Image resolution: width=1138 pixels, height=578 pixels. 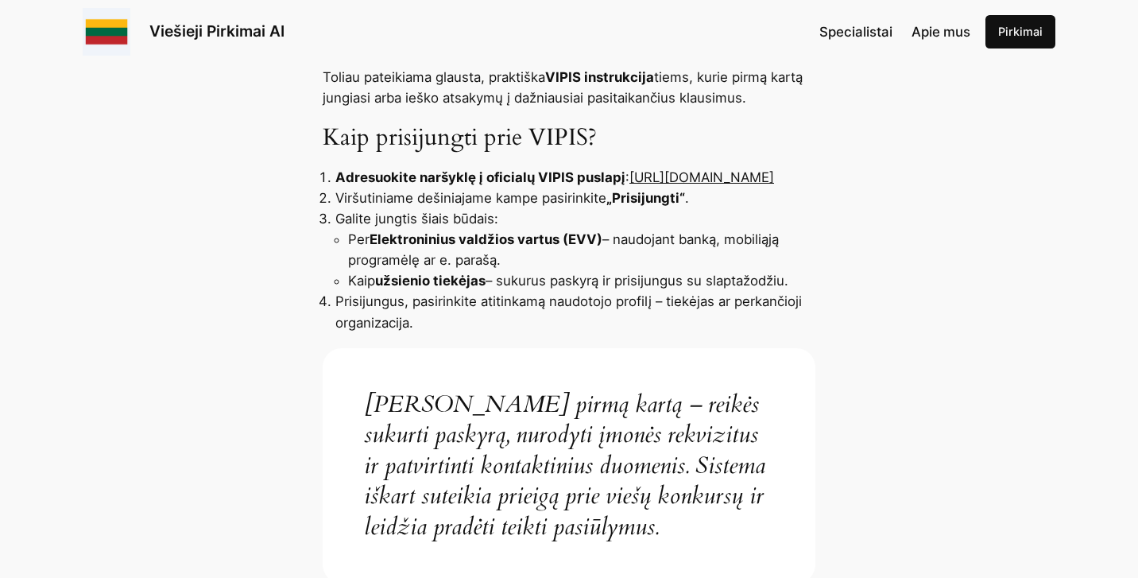 What do you see at coordinates (599, 77) in the screenshot?
I see `strong: VIPIS instrukcija` at bounding box center [599, 77].